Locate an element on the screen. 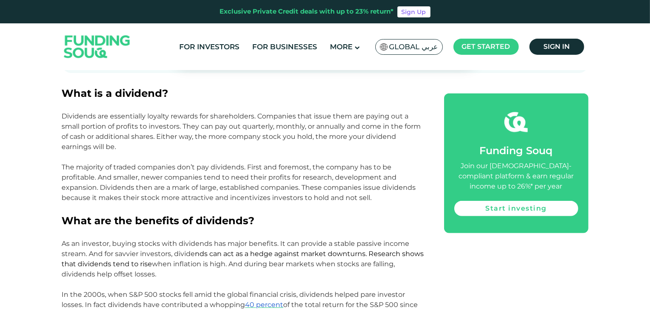 The width and height of the screenshot is (650, 310). img: SA Flag is located at coordinates (384, 47).